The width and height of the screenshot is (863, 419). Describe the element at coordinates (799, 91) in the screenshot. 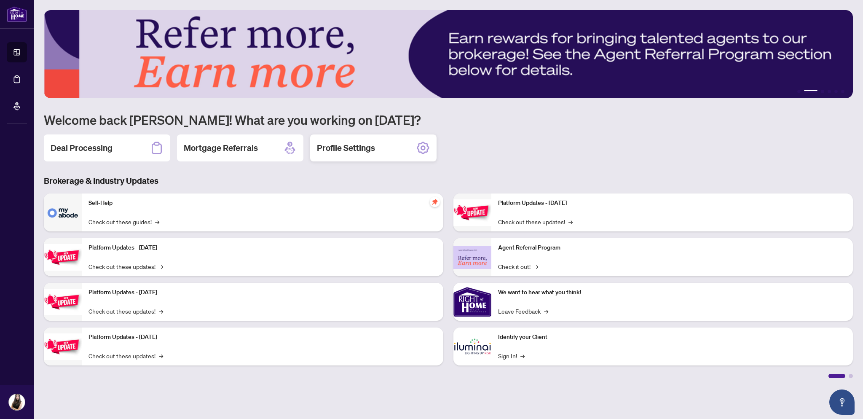

I see `button: 1` at that location.